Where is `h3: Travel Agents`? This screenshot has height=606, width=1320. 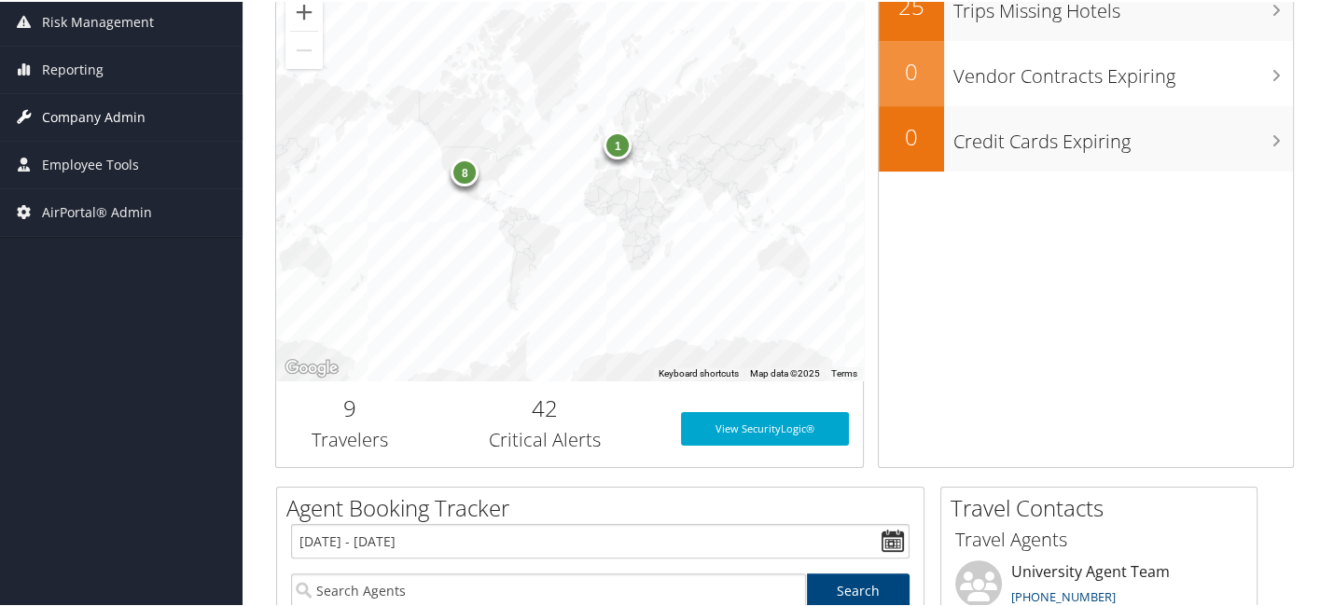
h3: Travel Agents is located at coordinates (1099, 538).